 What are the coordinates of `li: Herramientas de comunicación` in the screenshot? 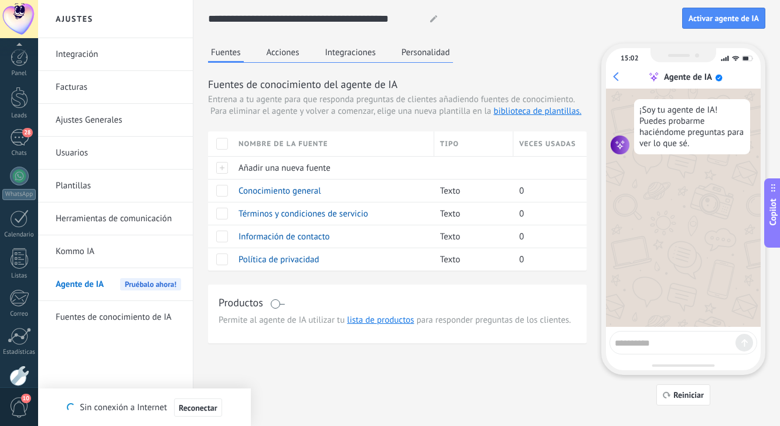 It's located at (116, 219).